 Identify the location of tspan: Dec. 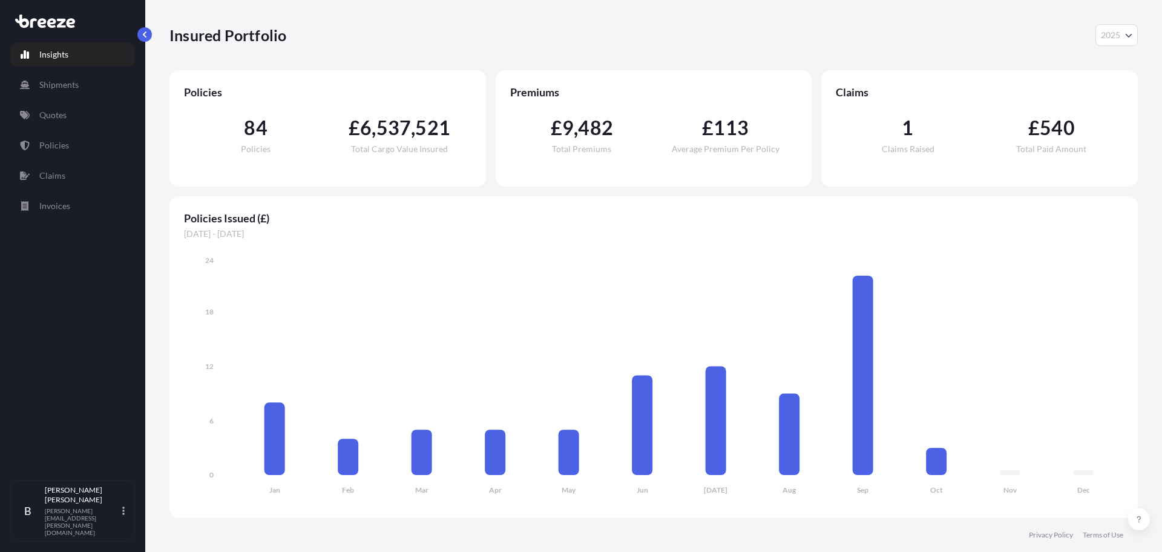
(1084, 489).